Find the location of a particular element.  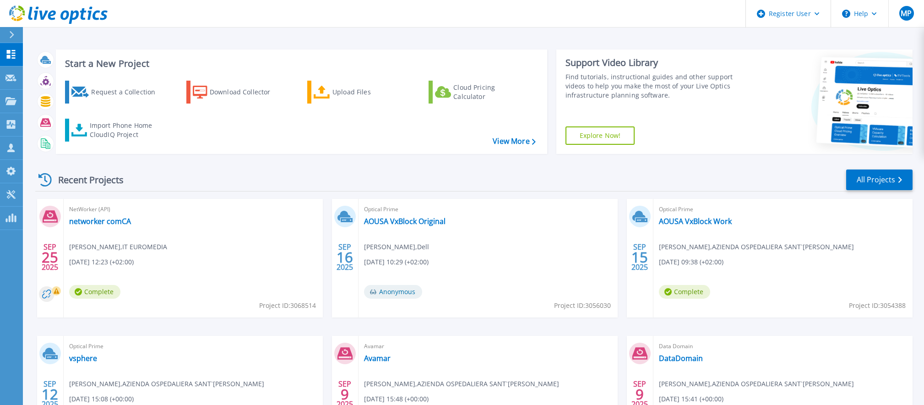

div: Import Phone Home CloudIQ Project is located at coordinates (125, 130).